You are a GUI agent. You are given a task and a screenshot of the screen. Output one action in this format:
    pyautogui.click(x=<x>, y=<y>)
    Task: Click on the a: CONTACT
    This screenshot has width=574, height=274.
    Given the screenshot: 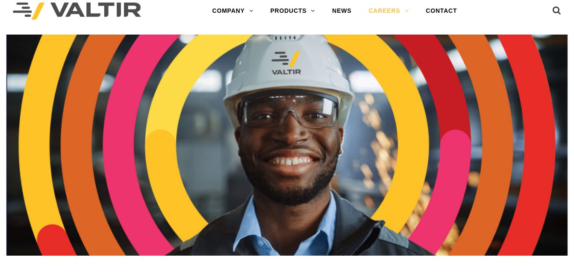 What is the action you would take?
    pyautogui.click(x=441, y=11)
    